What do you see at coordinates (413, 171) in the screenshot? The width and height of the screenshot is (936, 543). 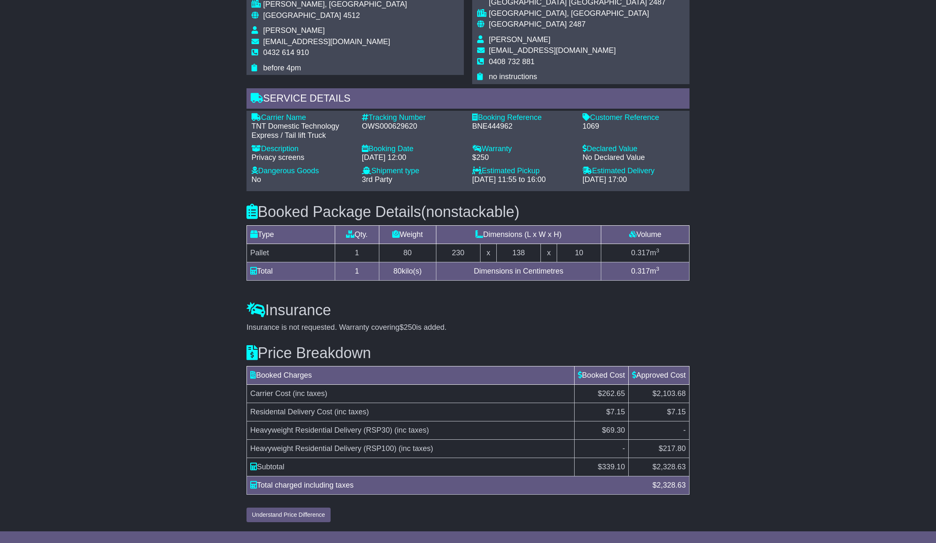 I see `div: Shipment type` at bounding box center [413, 171].